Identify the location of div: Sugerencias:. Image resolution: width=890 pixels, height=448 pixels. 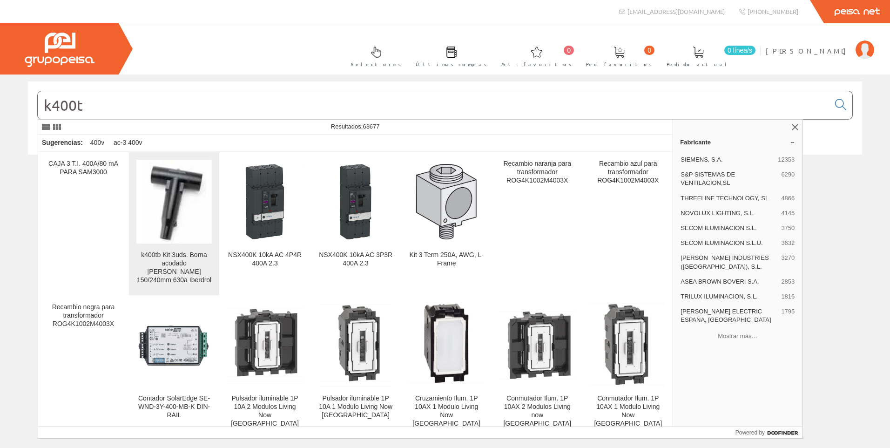
(61, 143).